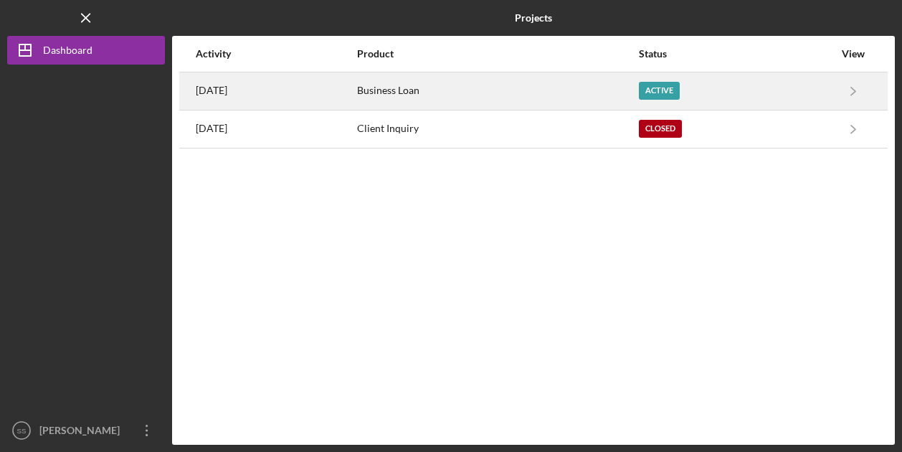  What do you see at coordinates (275, 54) in the screenshot?
I see `div: Activity` at bounding box center [275, 54].